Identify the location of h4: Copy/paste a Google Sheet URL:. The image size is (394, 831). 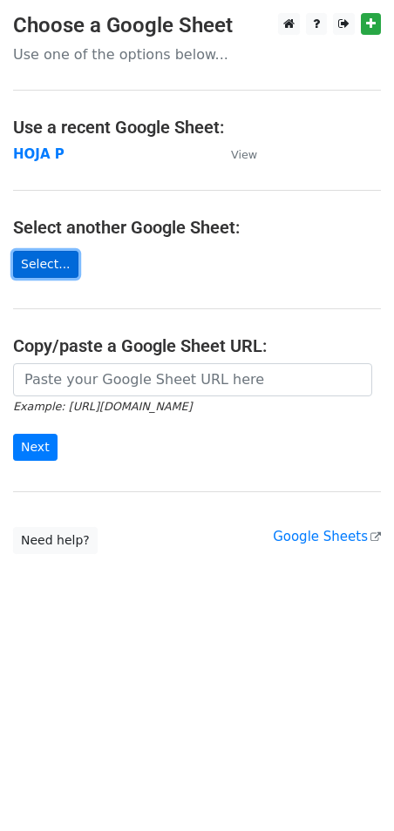
(197, 346).